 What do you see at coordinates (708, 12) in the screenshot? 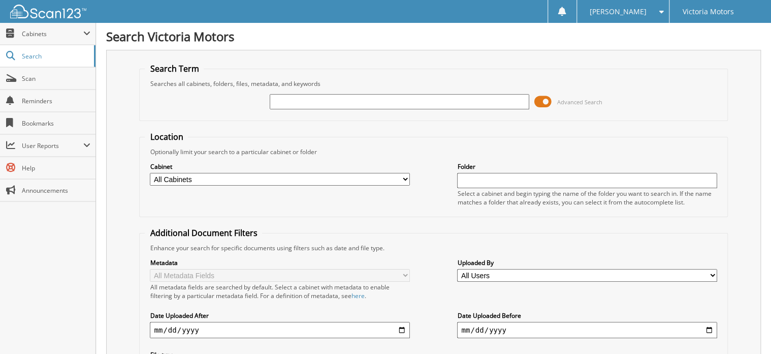
I see `span: Victoria Motors` at bounding box center [708, 12].